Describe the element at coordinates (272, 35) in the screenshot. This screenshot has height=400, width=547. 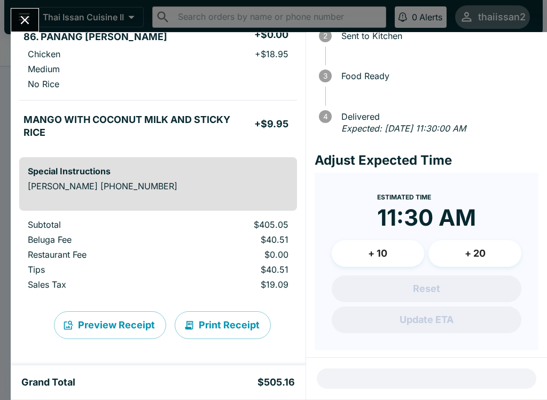
I see `h5: + $0.00` at that location.